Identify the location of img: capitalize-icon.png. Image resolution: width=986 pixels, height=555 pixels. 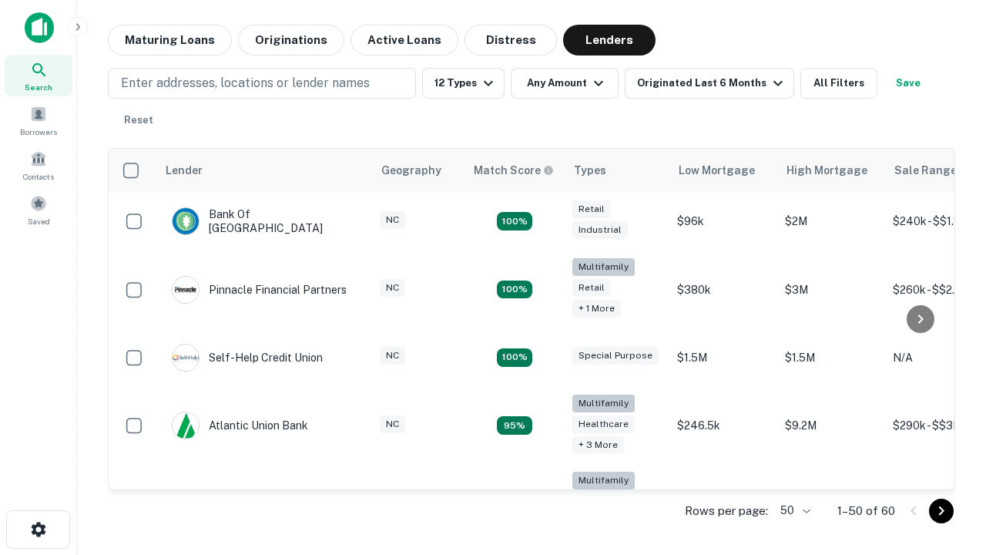
(39, 28).